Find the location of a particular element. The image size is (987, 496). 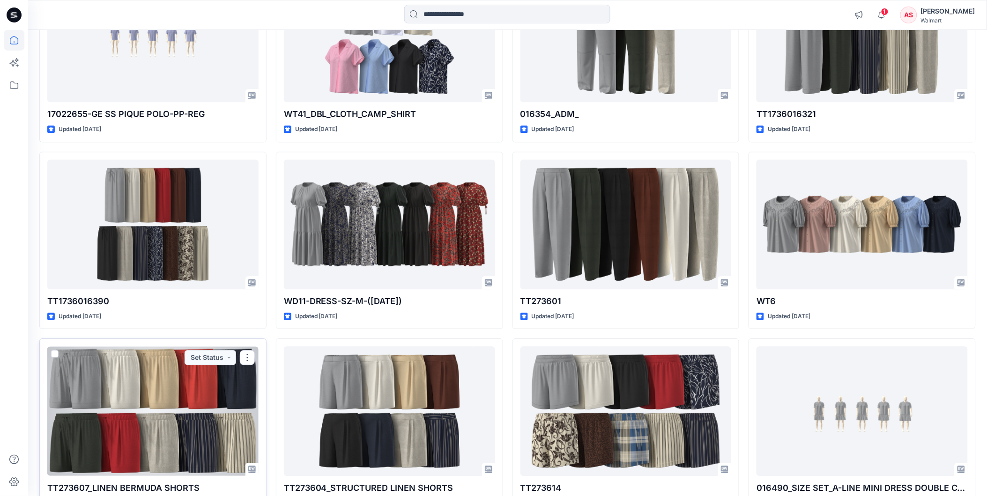

div: AS is located at coordinates (909, 15).